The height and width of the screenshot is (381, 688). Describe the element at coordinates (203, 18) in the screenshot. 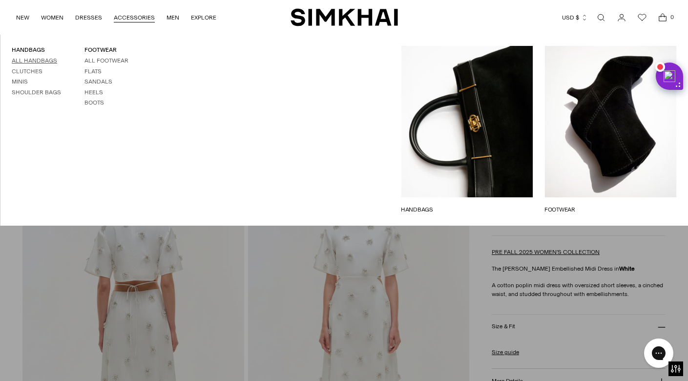

I see `a: EXPLORE` at that location.